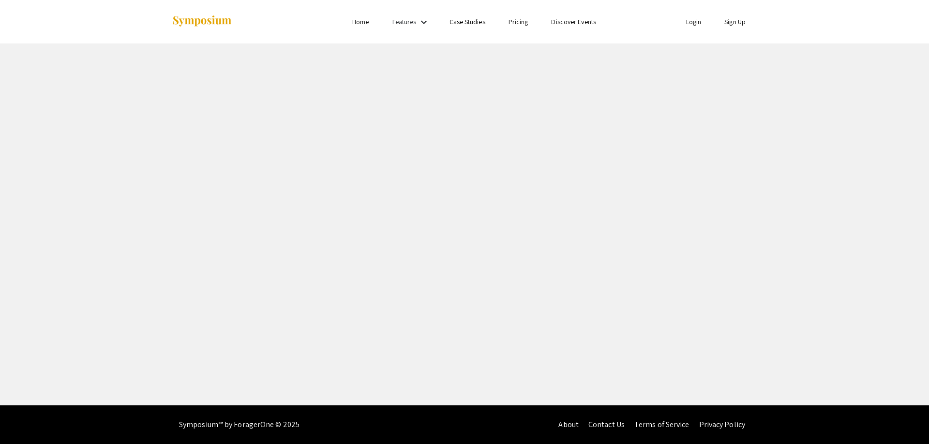 This screenshot has width=929, height=444. What do you see at coordinates (404, 22) in the screenshot?
I see `a: Features` at bounding box center [404, 22].